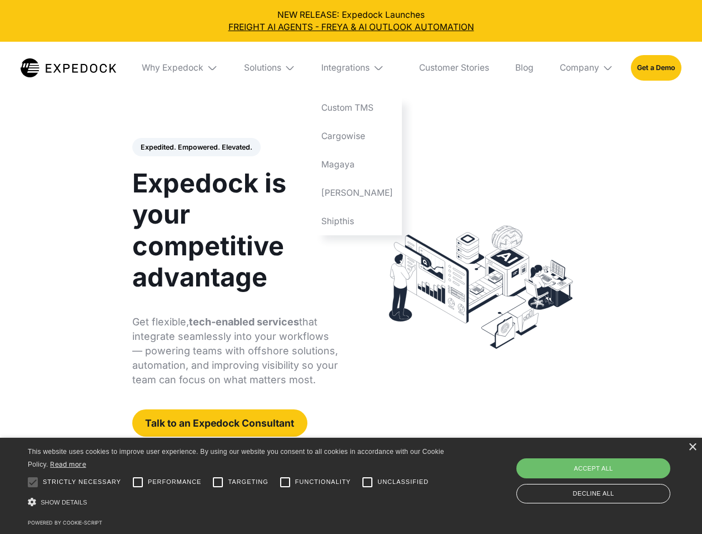  Describe the element at coordinates (358, 108) in the screenshot. I see `a: Custom TMS` at that location.